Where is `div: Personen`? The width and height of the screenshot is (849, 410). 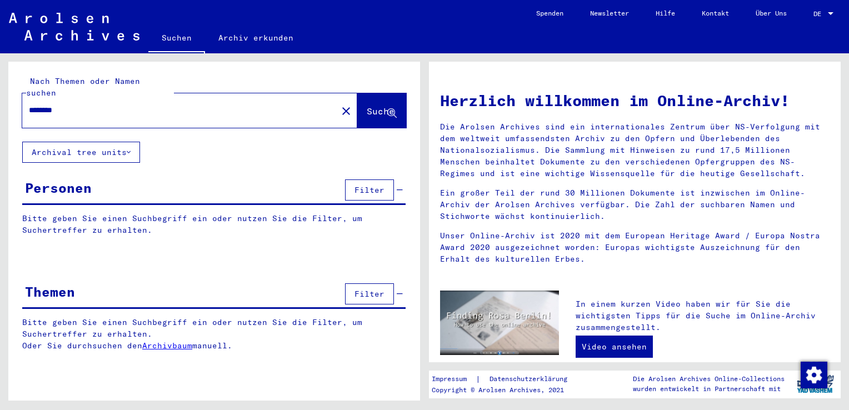
div: Personen is located at coordinates (58, 188).